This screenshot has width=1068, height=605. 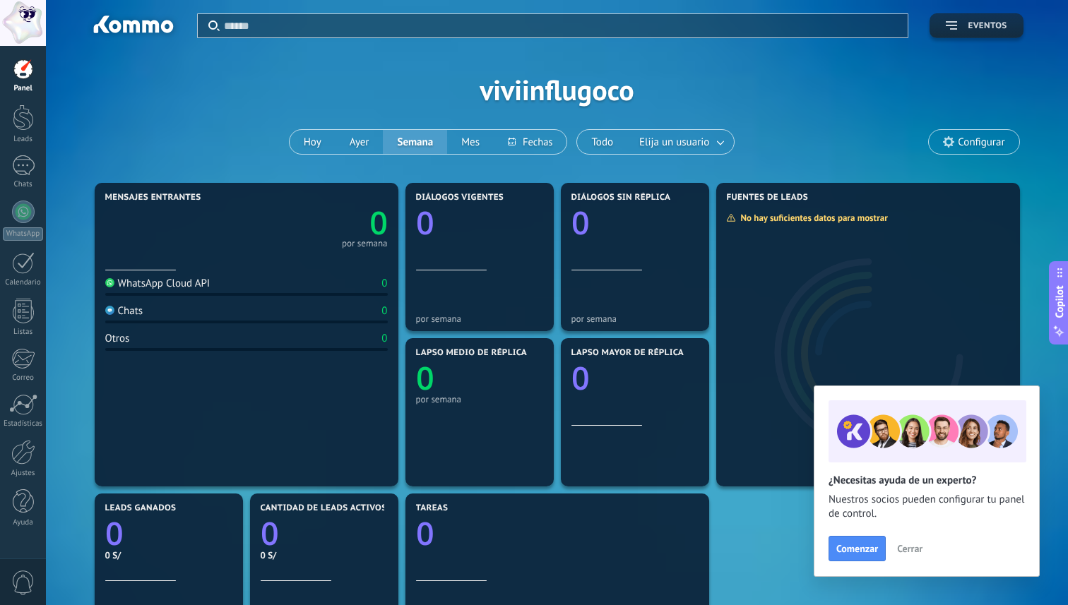 I want to click on span: Comenzar, so click(x=857, y=549).